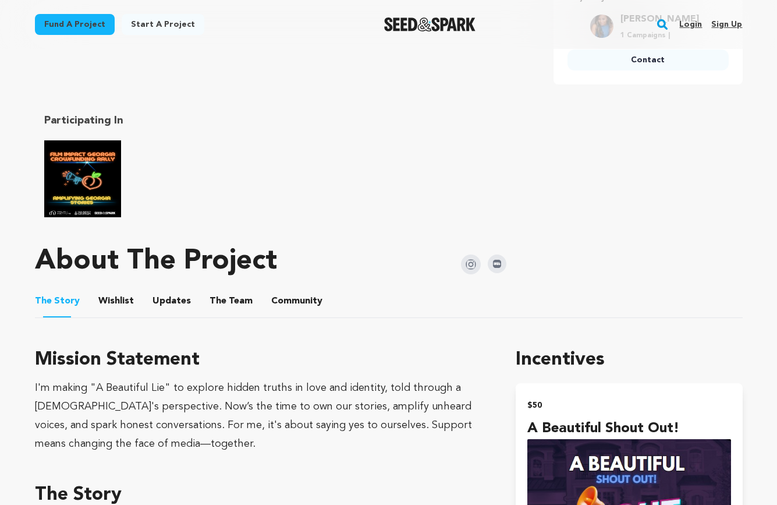  Describe the element at coordinates (261, 416) in the screenshot. I see `div: I'm making "A Beautiful Lie" to explore hidden truths in love and identity, told through a [DEMOG...` at that location.